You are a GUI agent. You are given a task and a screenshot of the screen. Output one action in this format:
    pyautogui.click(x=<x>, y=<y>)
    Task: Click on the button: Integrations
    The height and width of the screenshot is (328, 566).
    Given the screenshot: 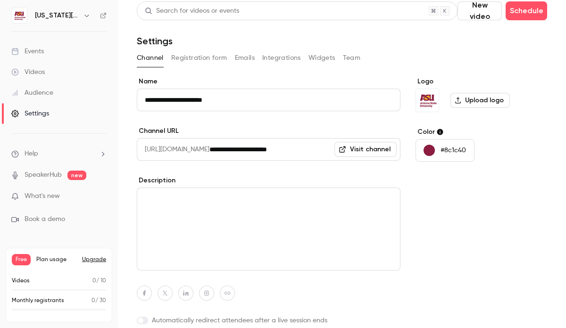 What is the action you would take?
    pyautogui.click(x=282, y=58)
    